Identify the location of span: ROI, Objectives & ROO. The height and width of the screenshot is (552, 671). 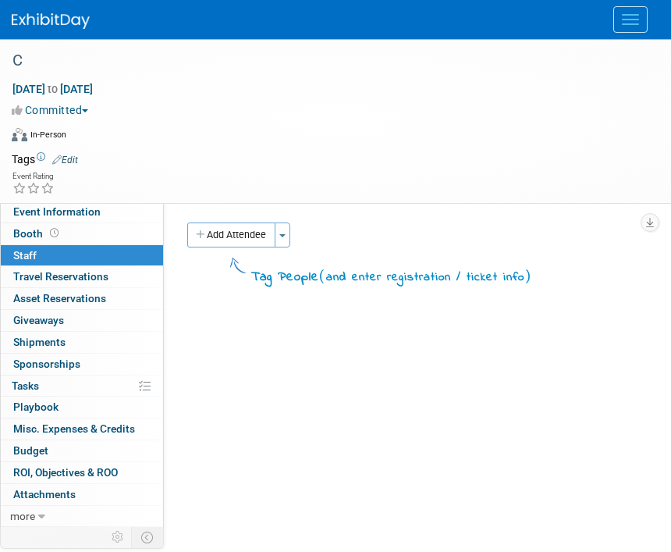
(66, 472).